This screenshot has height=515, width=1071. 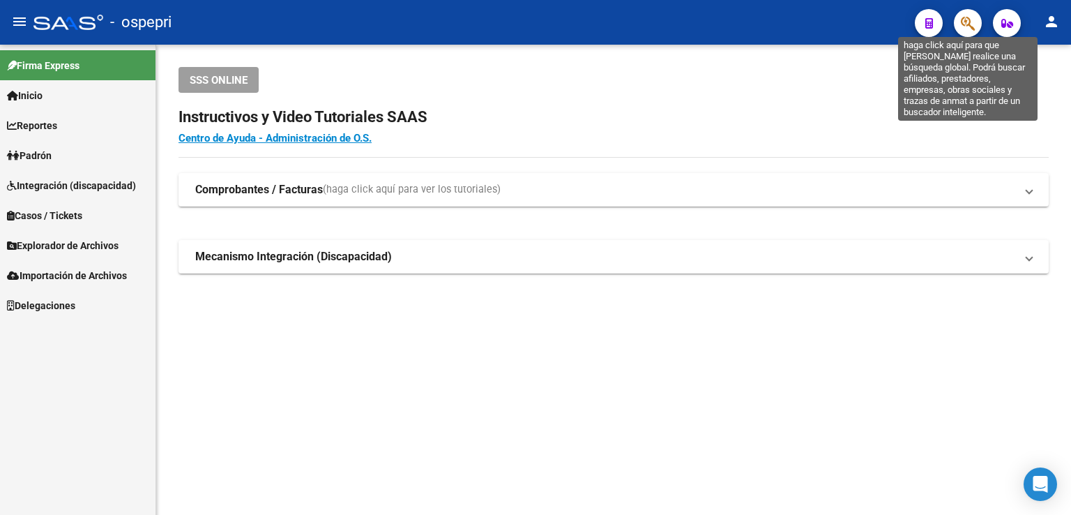 I want to click on span: - ospepri, so click(x=141, y=22).